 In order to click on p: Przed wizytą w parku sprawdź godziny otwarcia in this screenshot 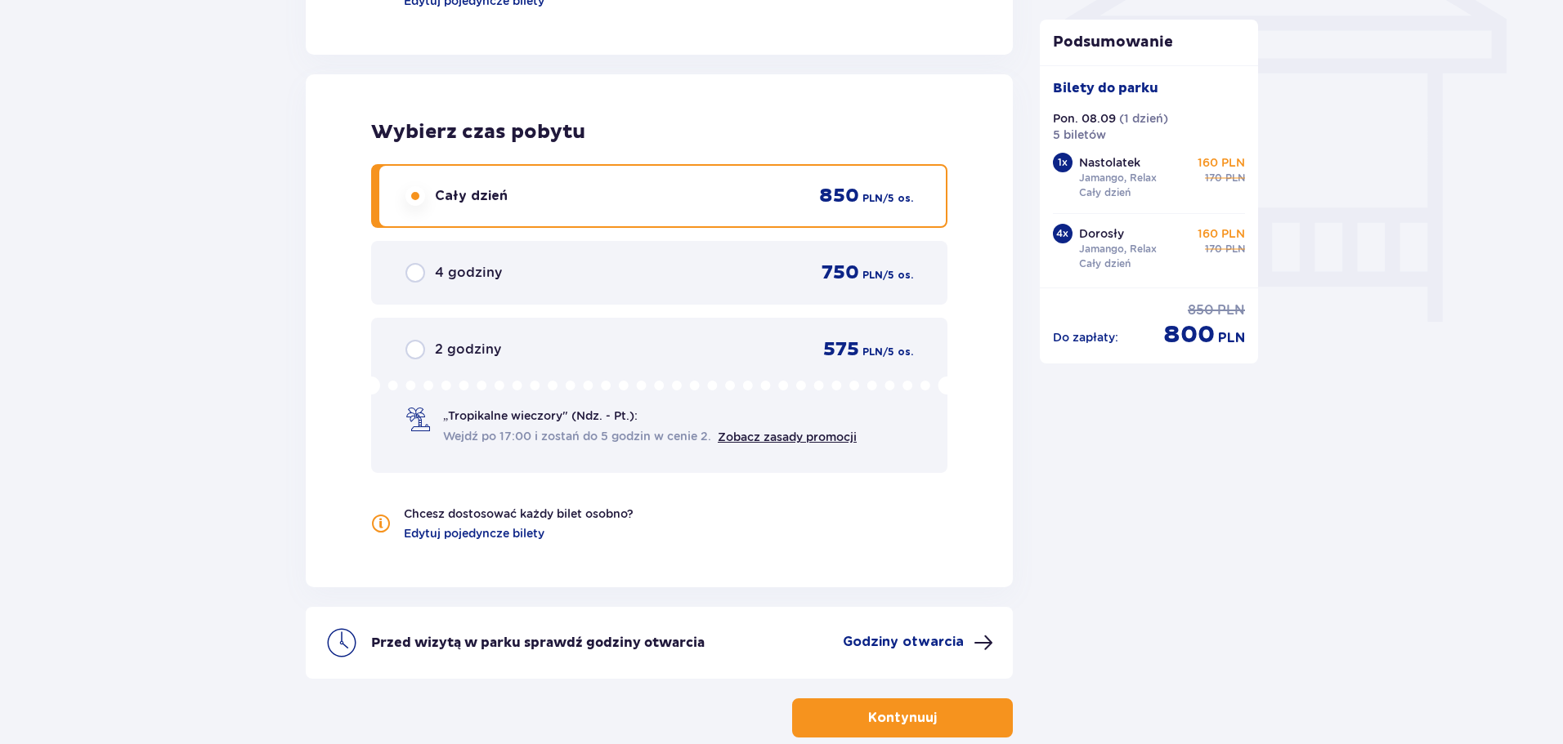, I will do `click(538, 643)`.